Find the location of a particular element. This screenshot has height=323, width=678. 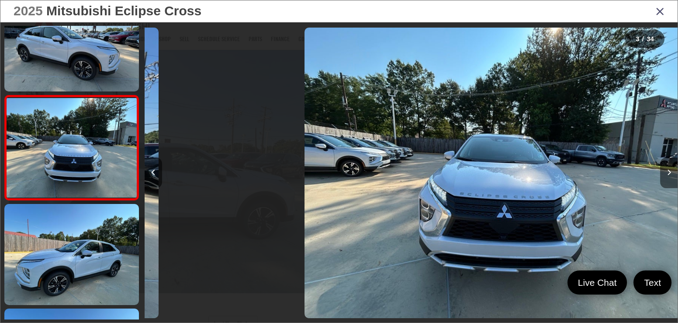

button: Next image is located at coordinates (669, 173).